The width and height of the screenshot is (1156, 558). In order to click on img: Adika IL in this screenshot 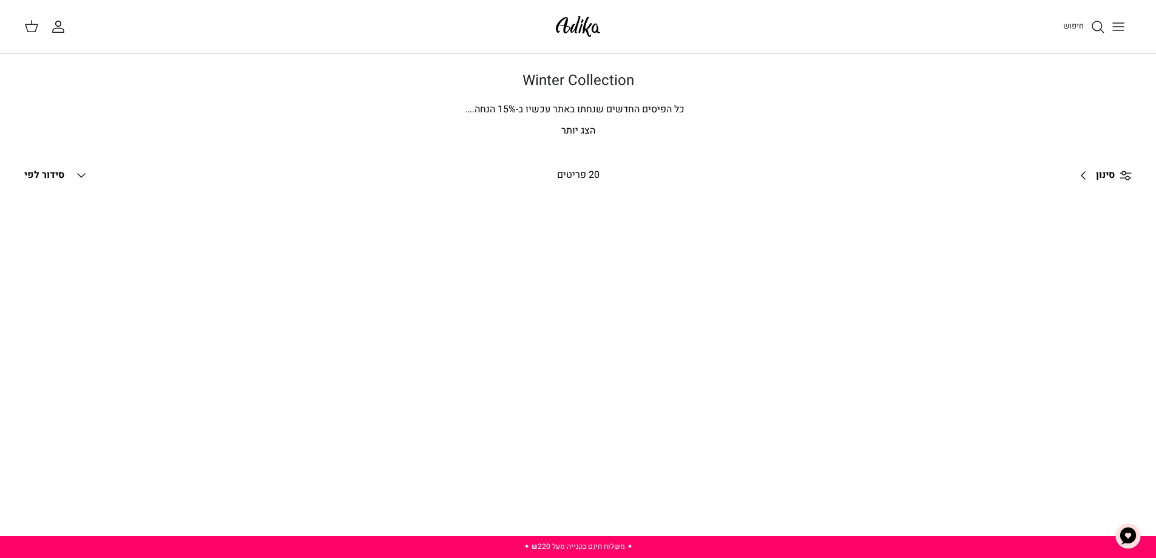, I will do `click(578, 26)`.